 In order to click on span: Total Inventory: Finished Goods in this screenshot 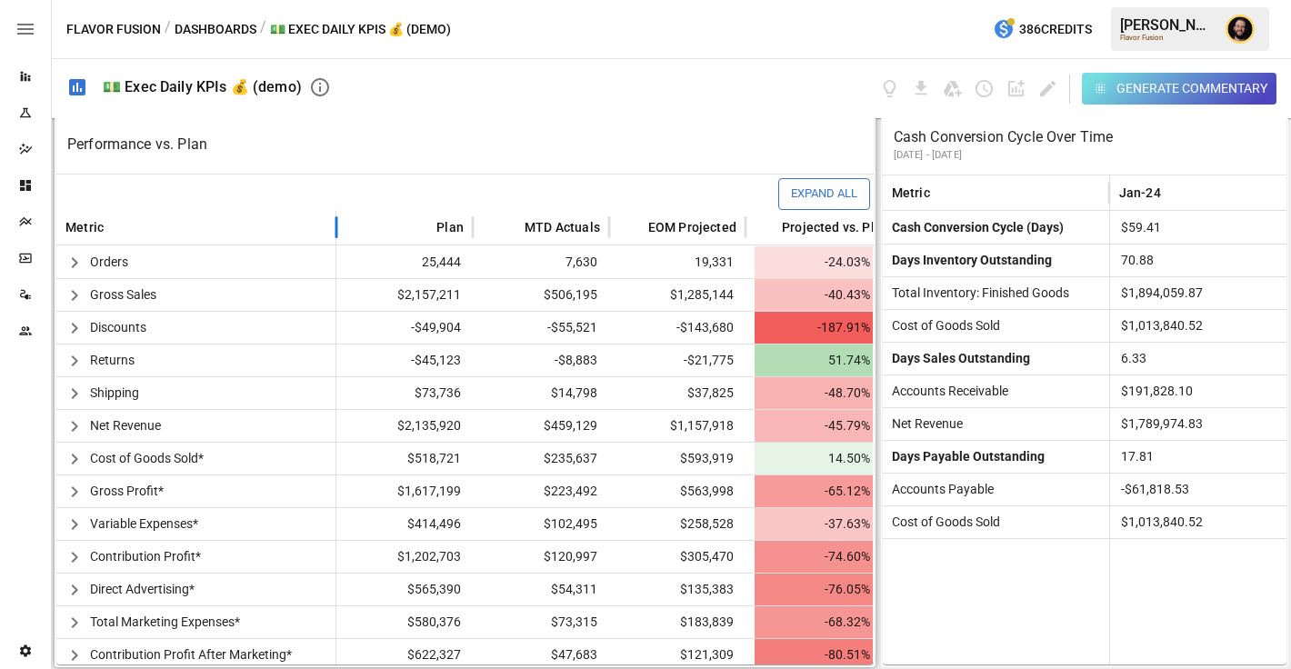, I will do `click(976, 293)`.